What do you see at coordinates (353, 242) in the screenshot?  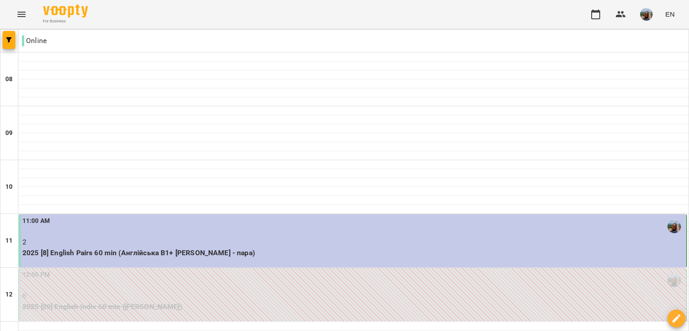 I see `p: 2` at bounding box center [353, 242].